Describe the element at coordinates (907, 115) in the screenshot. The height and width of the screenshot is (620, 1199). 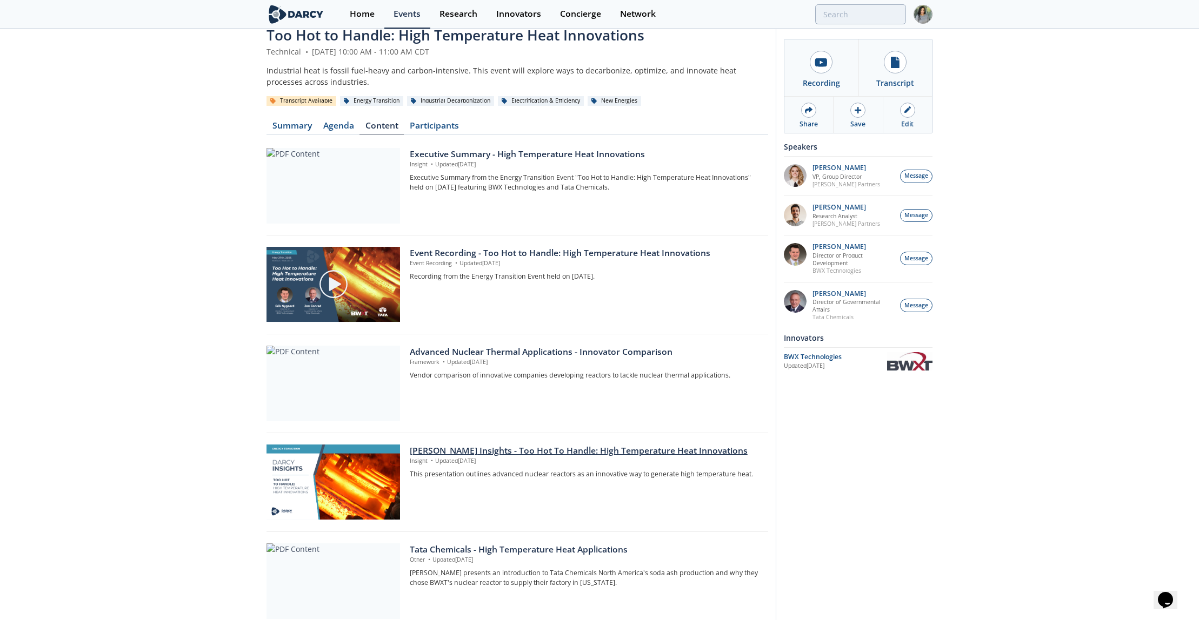
I see `a: Edit` at that location.